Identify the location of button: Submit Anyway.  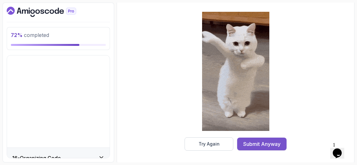
(261, 144).